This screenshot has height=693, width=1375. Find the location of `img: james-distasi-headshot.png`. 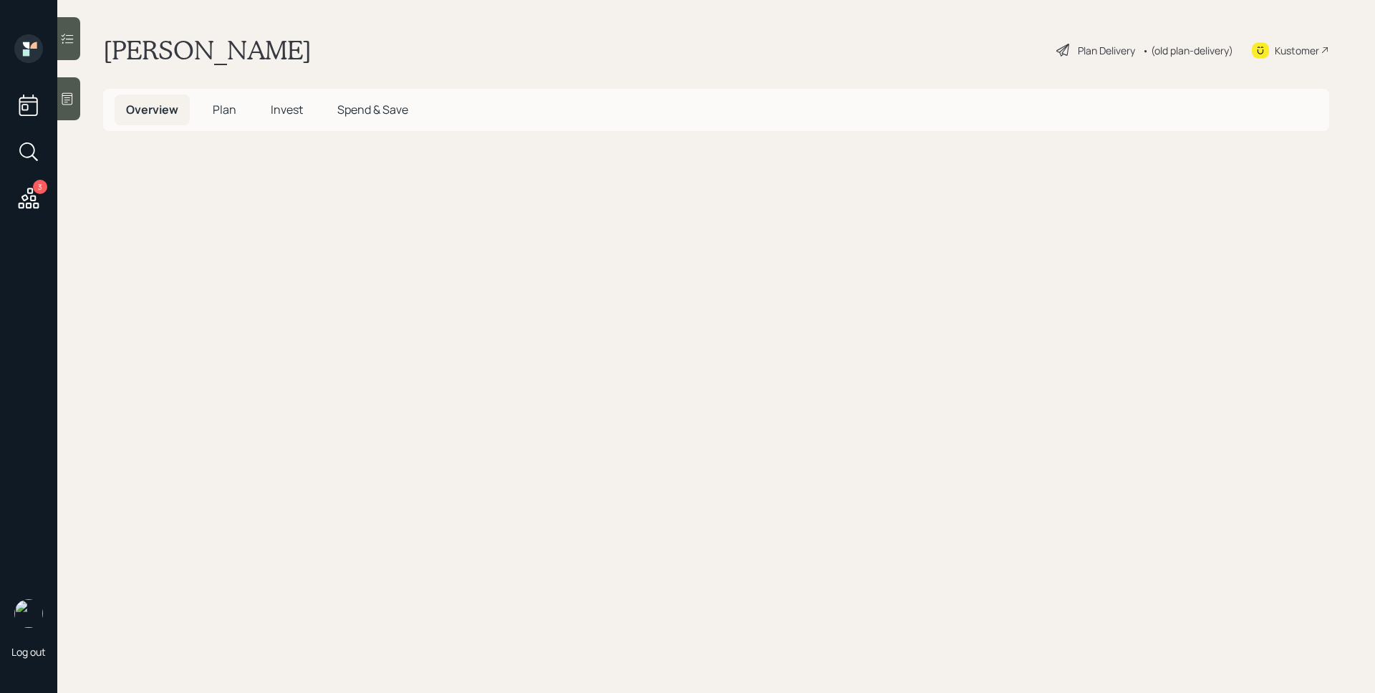

img: james-distasi-headshot.png is located at coordinates (29, 614).